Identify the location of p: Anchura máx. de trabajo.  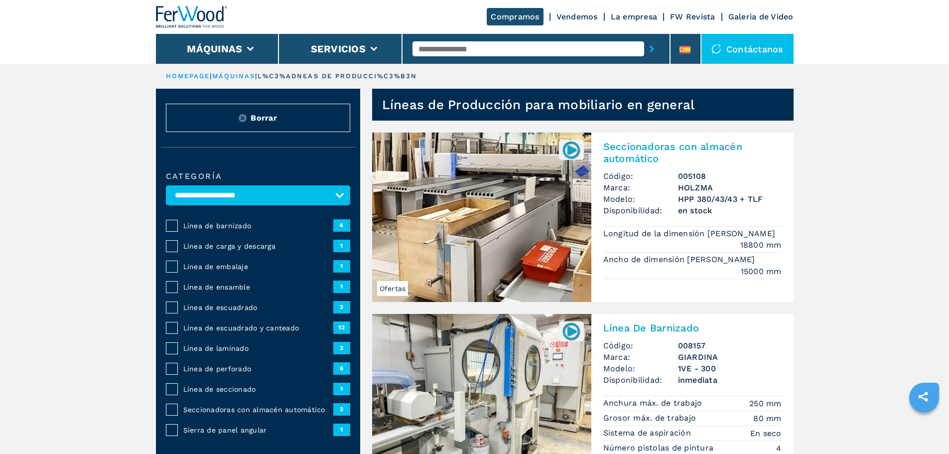
(654, 403).